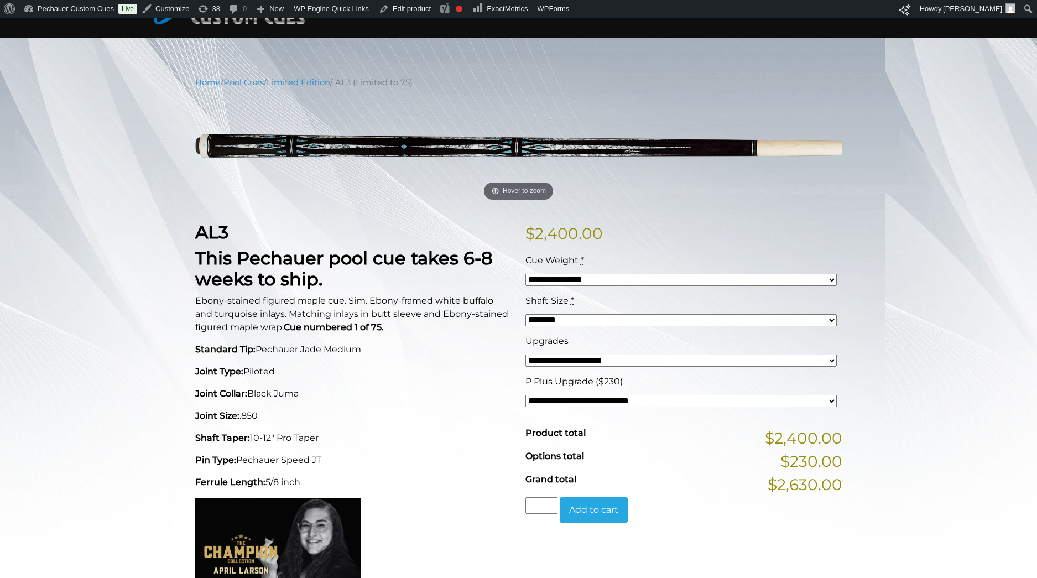 This screenshot has height=578, width=1037. What do you see at coordinates (353, 482) in the screenshot?
I see `p: 5/8 inch` at bounding box center [353, 482].